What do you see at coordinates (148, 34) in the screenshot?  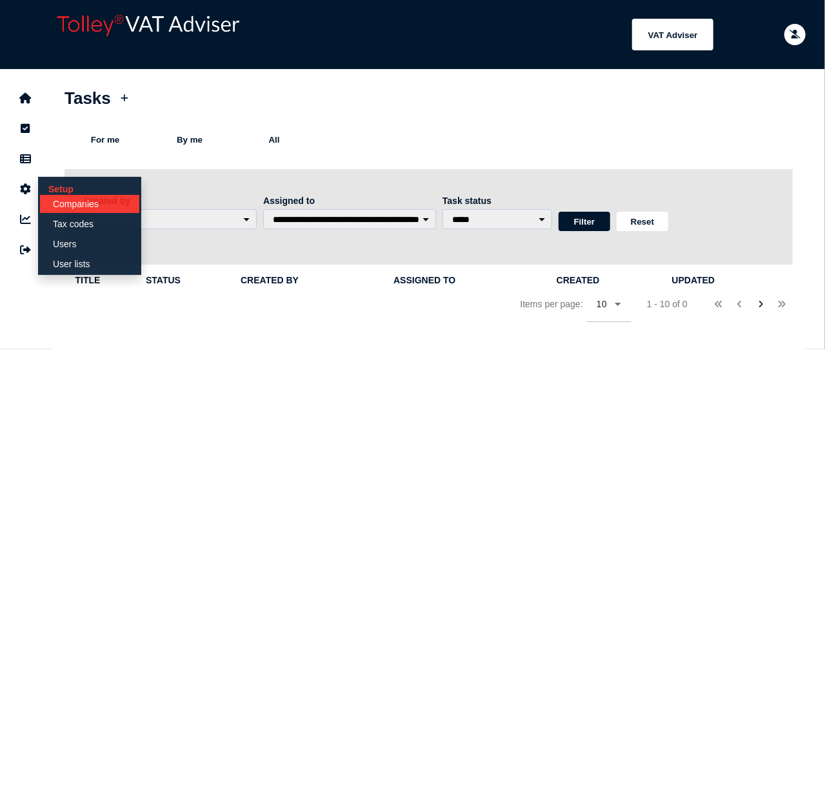 I see `div: app logo` at bounding box center [148, 34].